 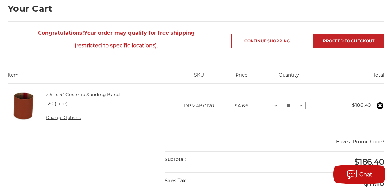 What do you see at coordinates (241, 78) in the screenshot?
I see `th: Price` at bounding box center [241, 78].